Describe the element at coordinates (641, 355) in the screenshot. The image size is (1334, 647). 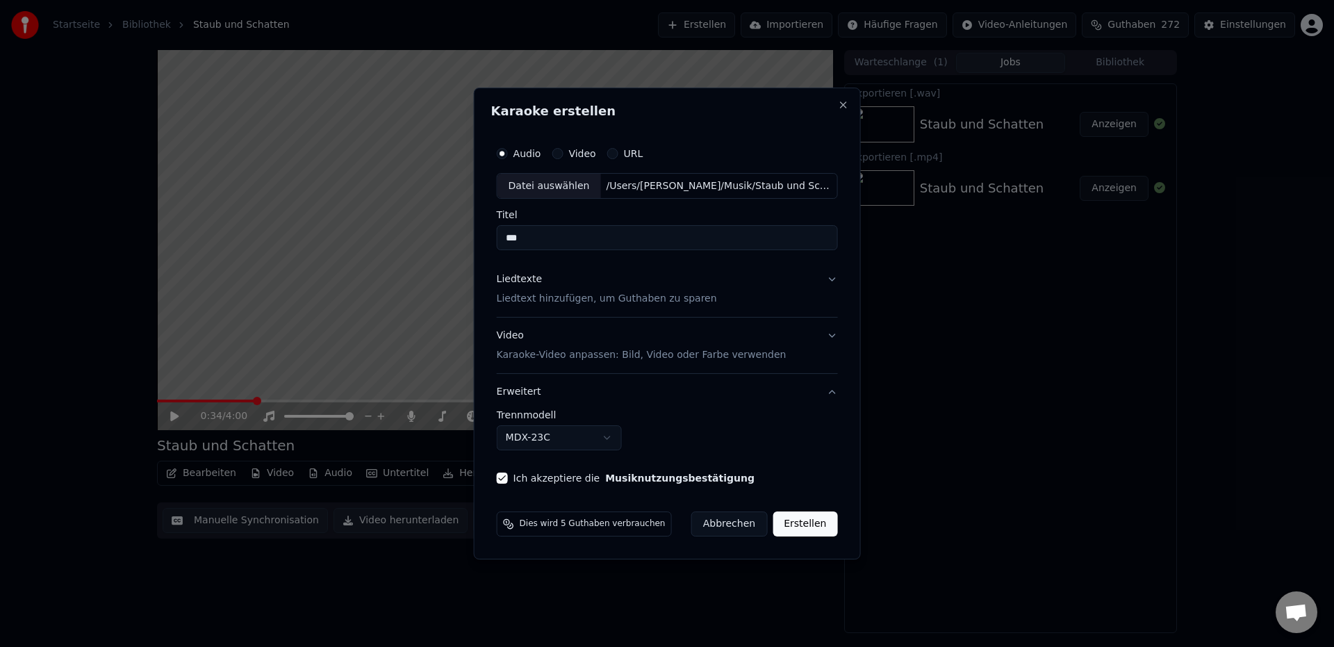
I see `p: Karaoke-Video anpassen: Bild, Video oder Farbe verwenden` at that location.